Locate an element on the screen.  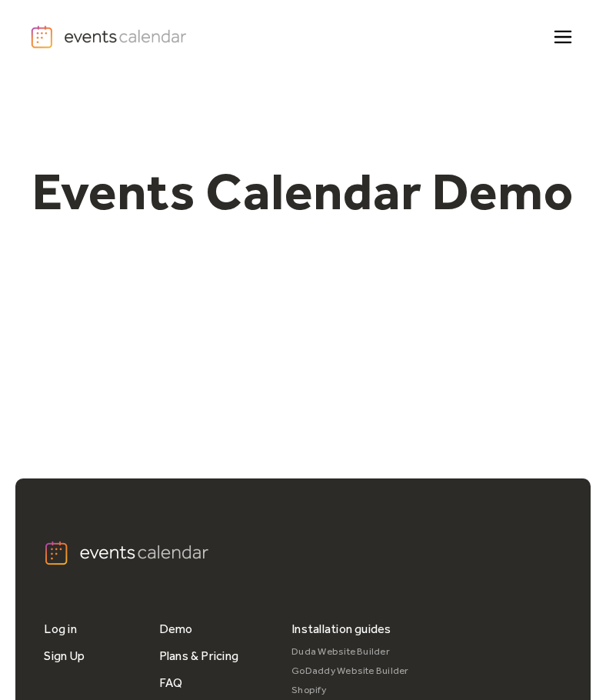
a: Demo is located at coordinates (176, 629).